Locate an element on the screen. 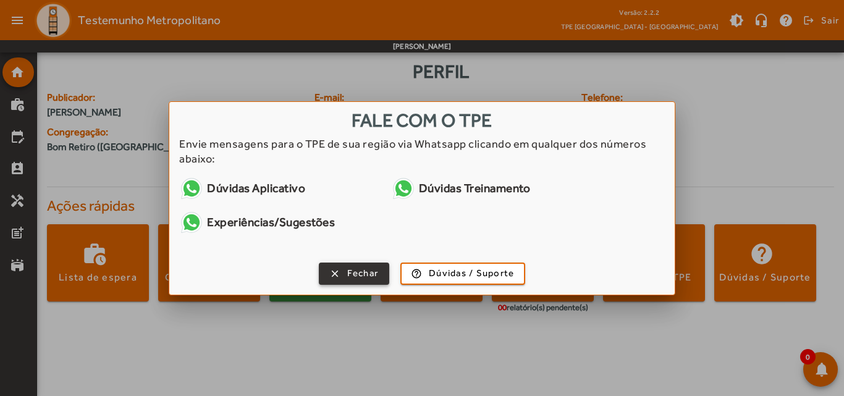  span: Fechar is located at coordinates (363, 273).